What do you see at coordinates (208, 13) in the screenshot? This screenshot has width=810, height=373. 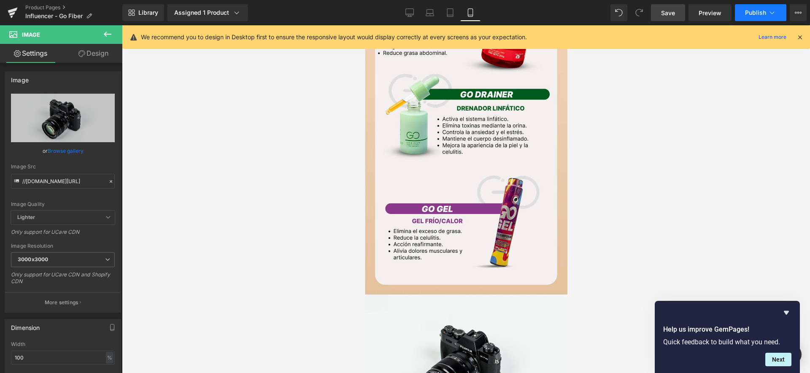 I see `div: Assigned 1 Product` at bounding box center [208, 13].